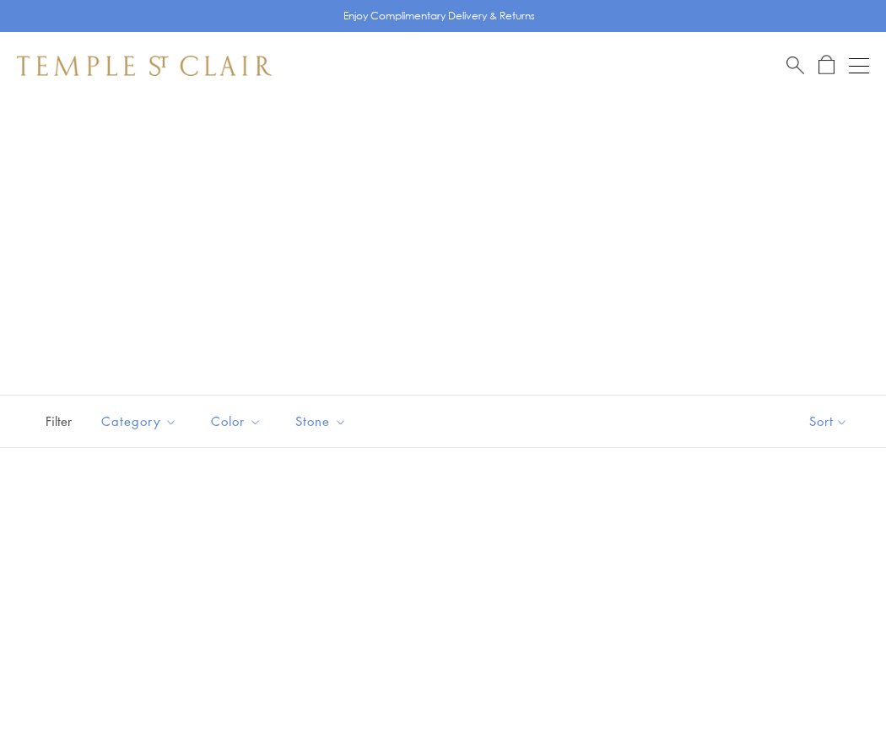  I want to click on span: Category, so click(141, 421).